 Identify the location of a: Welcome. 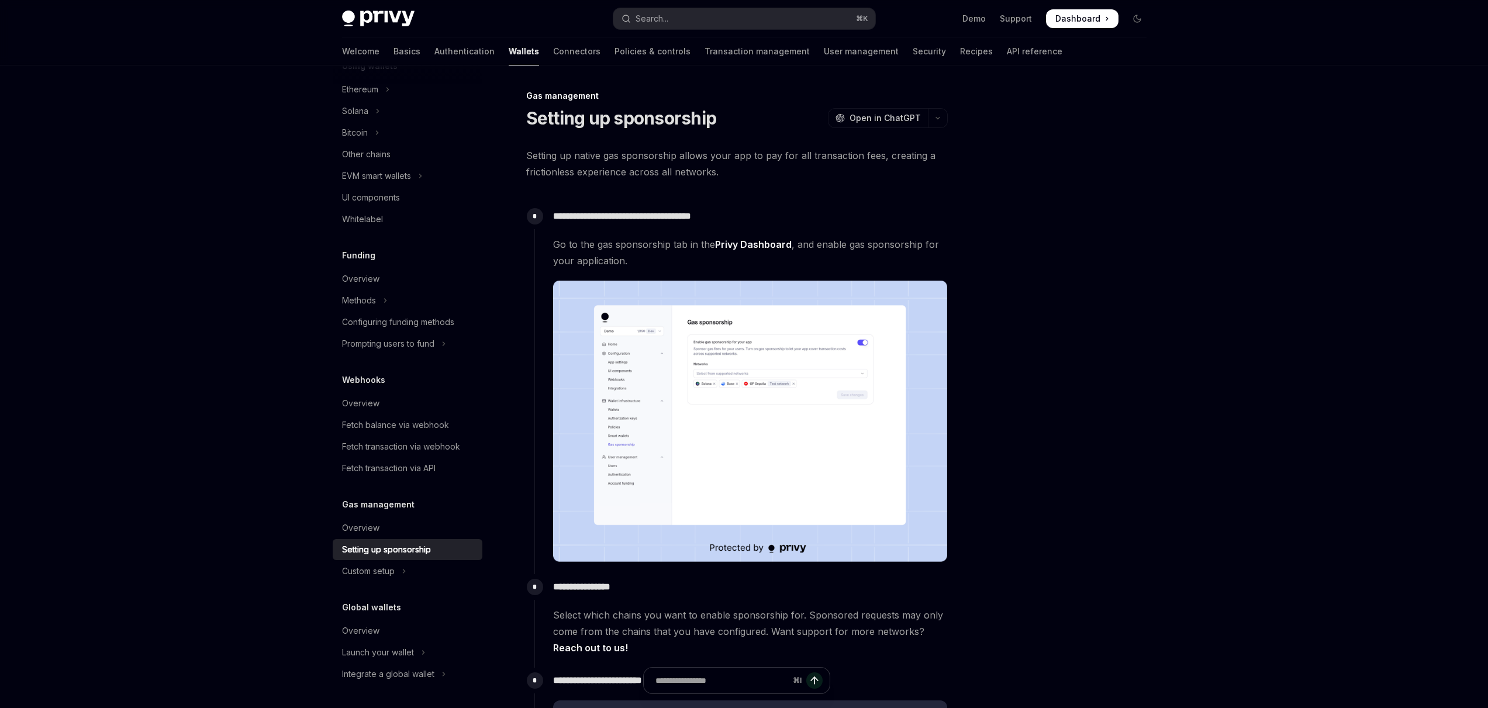
(361, 51).